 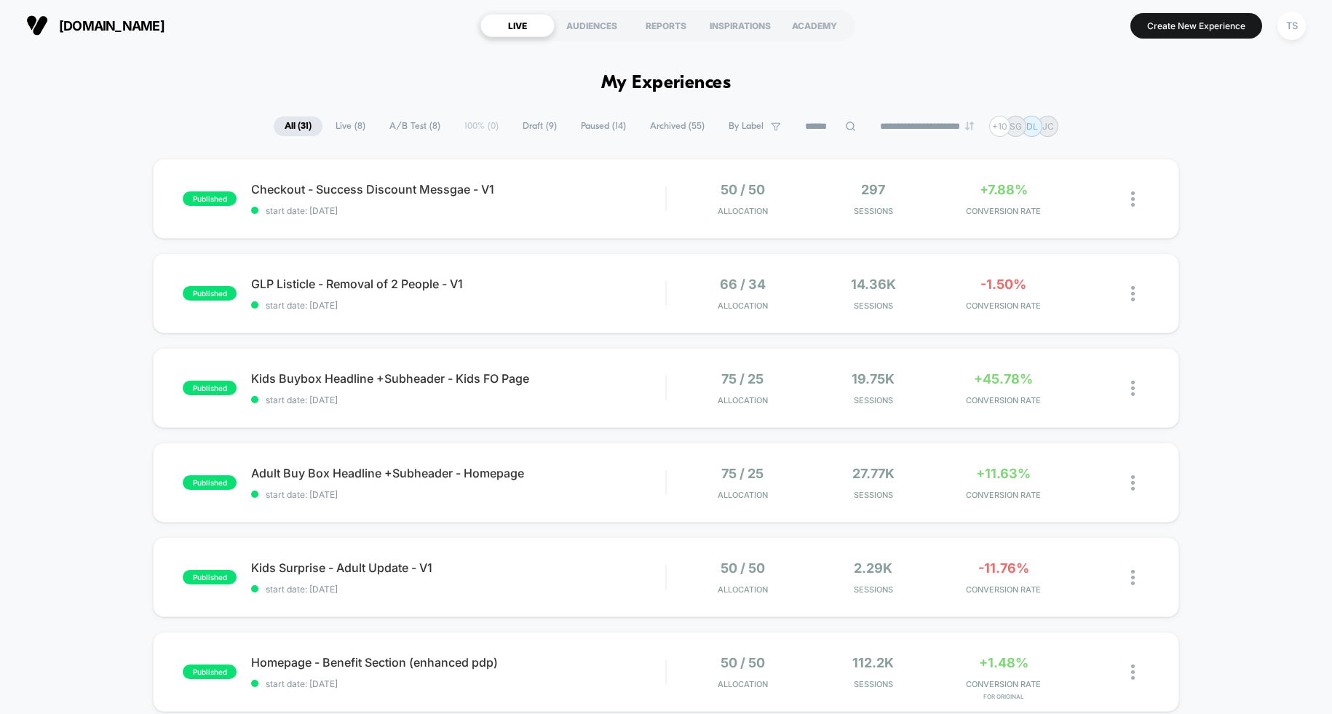 What do you see at coordinates (873, 284) in the screenshot?
I see `span: 14.36k` at bounding box center [873, 284].